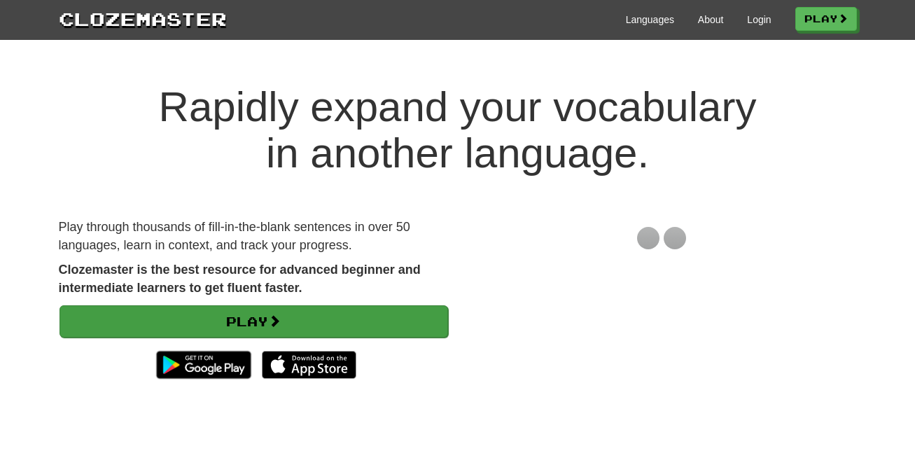  What do you see at coordinates (240, 279) in the screenshot?
I see `strong: Clozemaster is the best resource for advanced beginner and intermediate learners to get fluent fa...` at bounding box center [240, 279].